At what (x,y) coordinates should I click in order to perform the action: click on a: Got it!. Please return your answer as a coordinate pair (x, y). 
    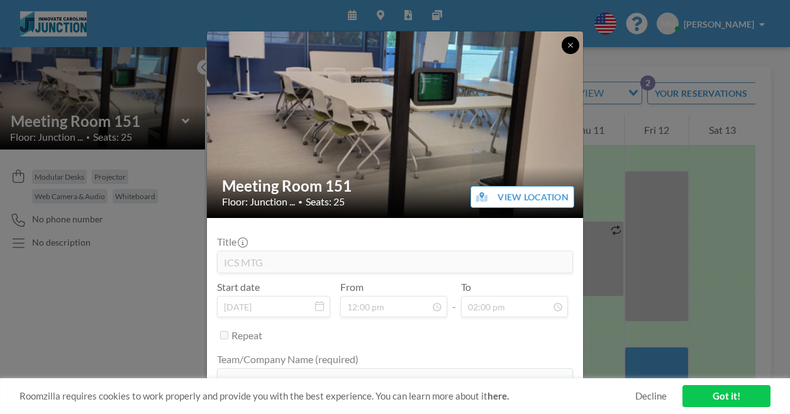
    Looking at the image, I should click on (726, 396).